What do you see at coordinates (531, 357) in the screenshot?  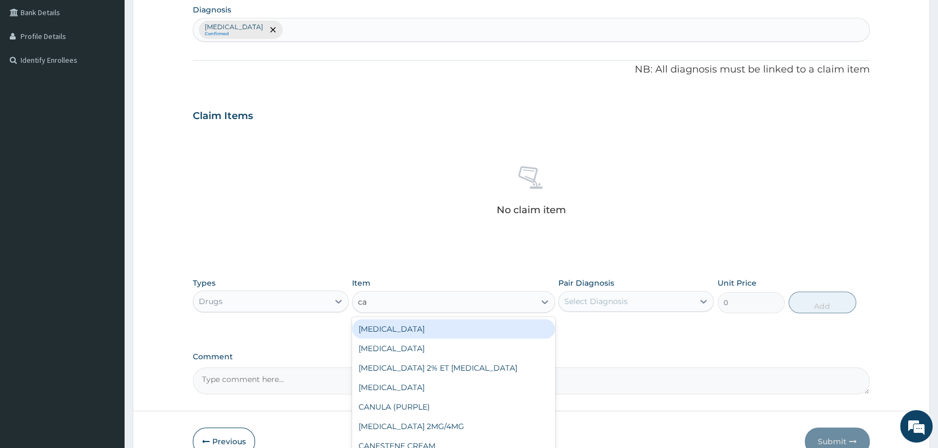 I see `label: Comment` at bounding box center [531, 357].